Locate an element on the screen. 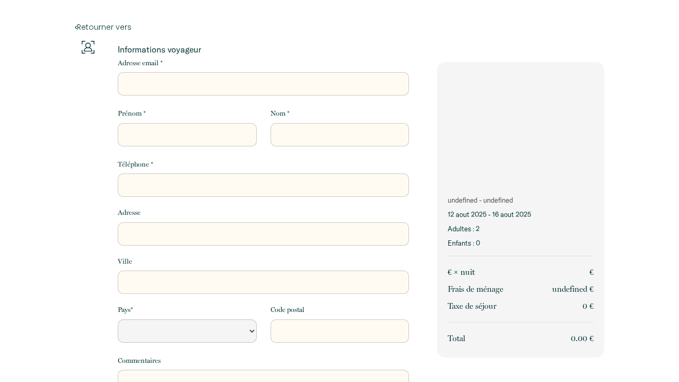  label: Adresse email * is located at coordinates (140, 63).